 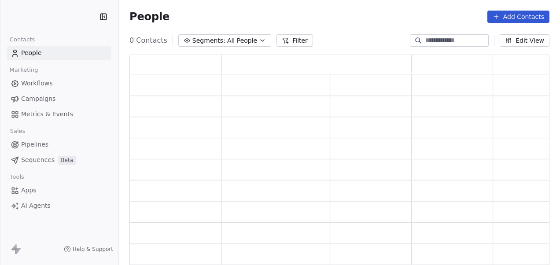 What do you see at coordinates (148, 40) in the screenshot?
I see `span: 0 Contacts` at bounding box center [148, 40].